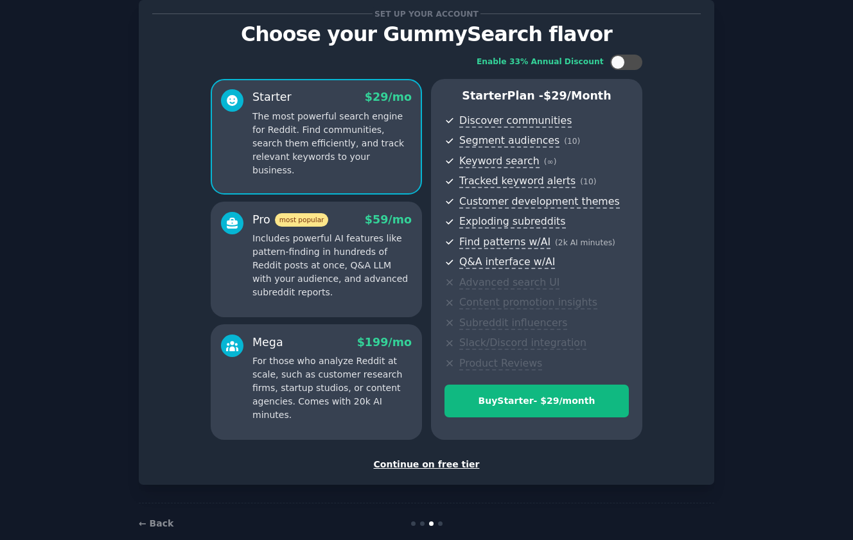 This screenshot has width=853, height=540. What do you see at coordinates (539, 202) in the screenshot?
I see `span: Customer development themes` at bounding box center [539, 202].